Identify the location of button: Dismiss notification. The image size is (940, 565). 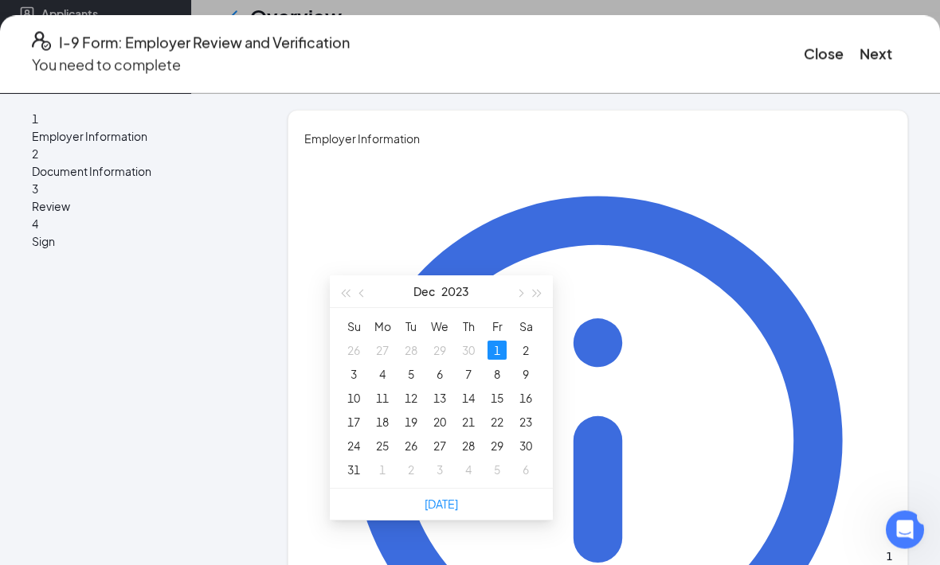
(216, 50).